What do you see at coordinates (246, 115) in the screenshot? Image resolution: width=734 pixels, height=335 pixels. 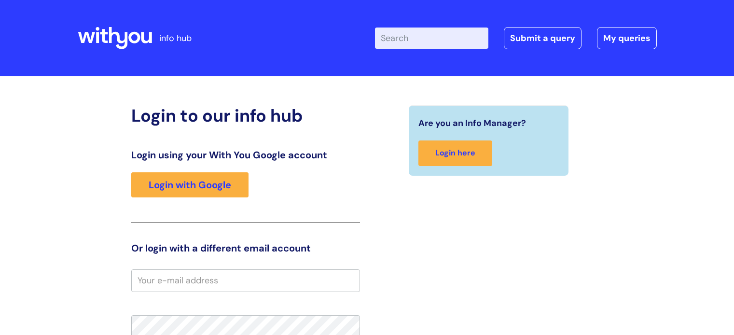 I see `h2: Login to our info hub` at bounding box center [246, 115].